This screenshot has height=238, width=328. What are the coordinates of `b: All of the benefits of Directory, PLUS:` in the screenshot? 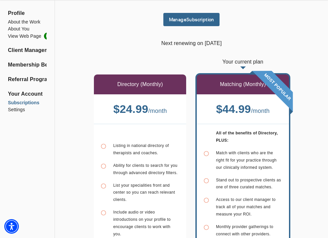 It's located at (247, 137).